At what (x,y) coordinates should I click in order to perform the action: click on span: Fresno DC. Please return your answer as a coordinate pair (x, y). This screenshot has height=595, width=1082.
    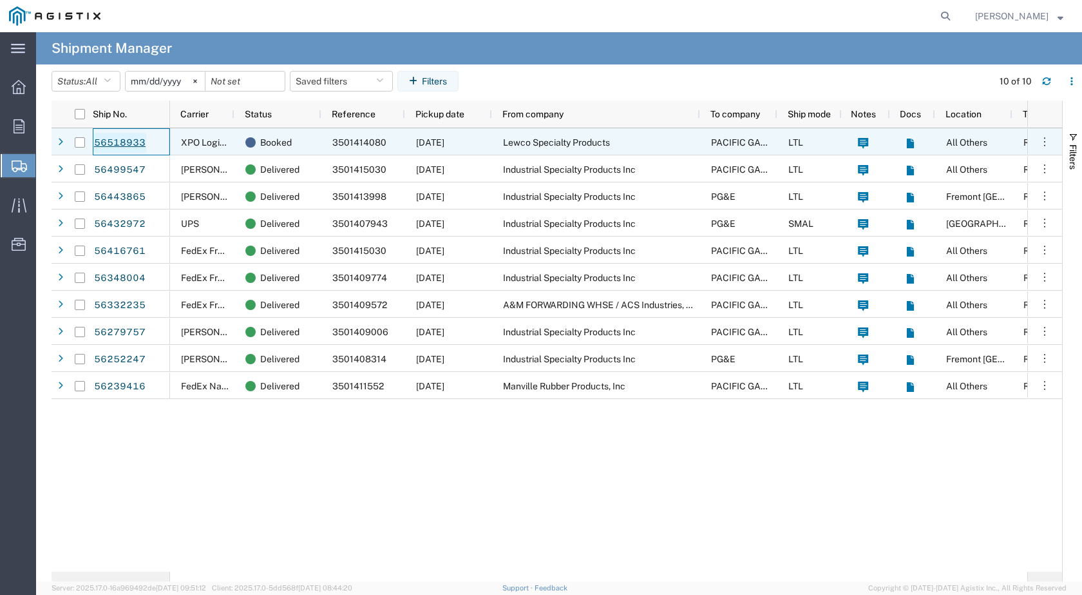
    Looking at the image, I should click on (992, 224).